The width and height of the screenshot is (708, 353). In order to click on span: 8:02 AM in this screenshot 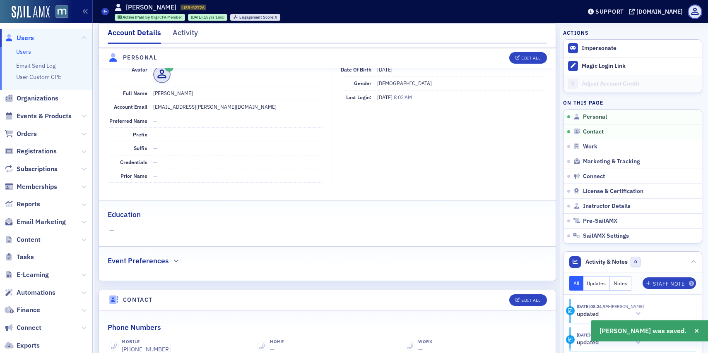, I will do `click(403, 97)`.